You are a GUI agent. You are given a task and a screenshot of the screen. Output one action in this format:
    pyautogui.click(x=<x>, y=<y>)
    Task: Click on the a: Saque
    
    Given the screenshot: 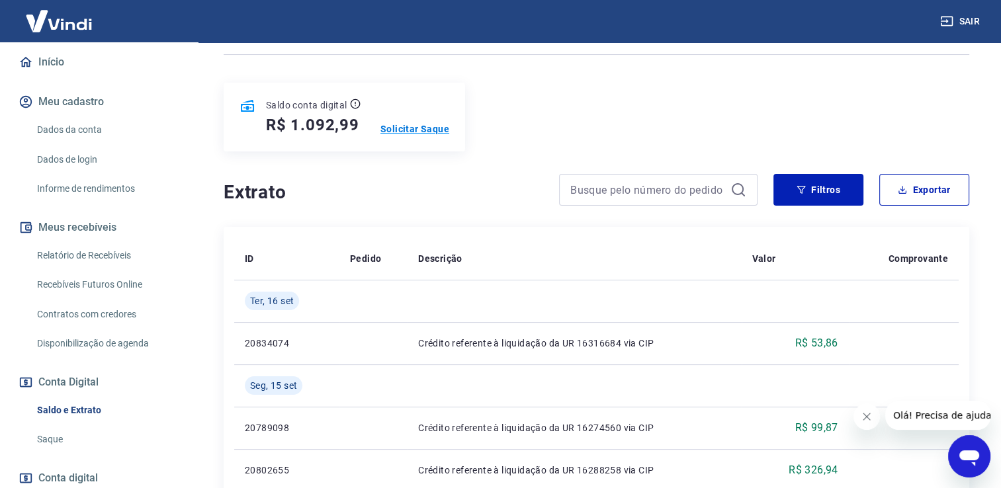 What is the action you would take?
    pyautogui.click(x=107, y=439)
    